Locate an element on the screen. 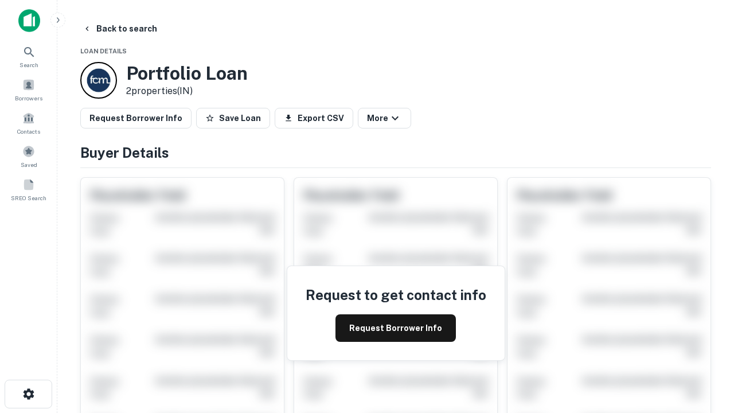  span: SREO Search is located at coordinates (29, 198).